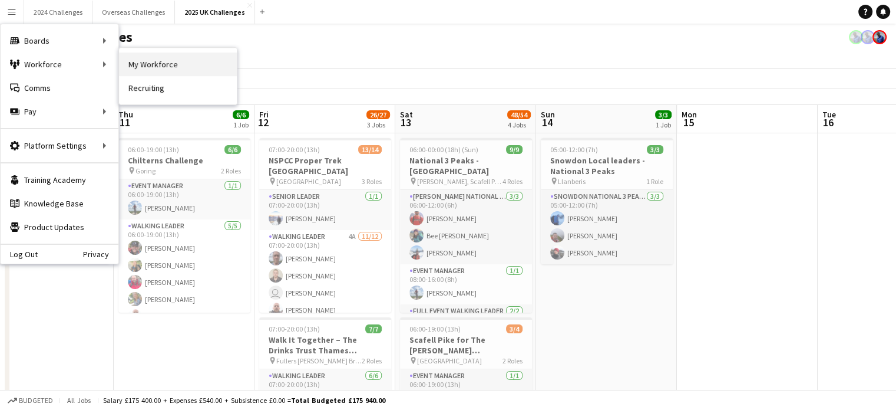 The height and width of the screenshot is (410, 896). Describe the element at coordinates (60, 146) in the screenshot. I see `div: Platform Settings` at that location.